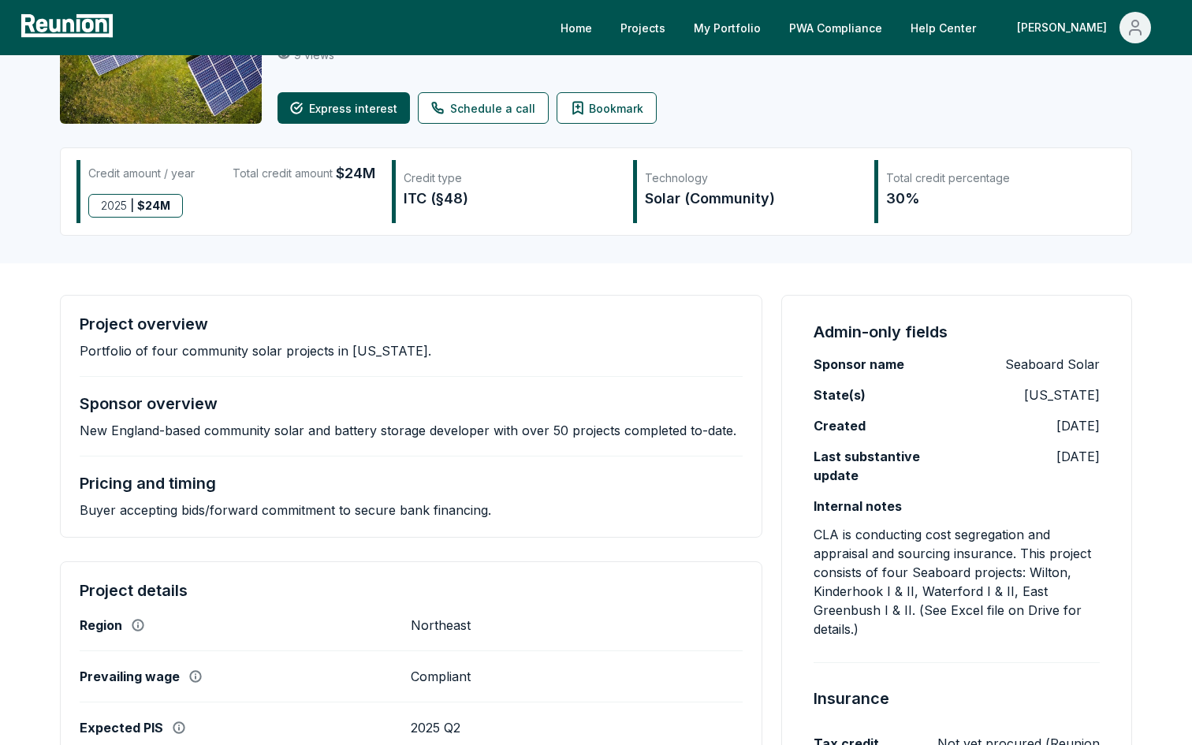  I want to click on nav: Main, so click(862, 28).